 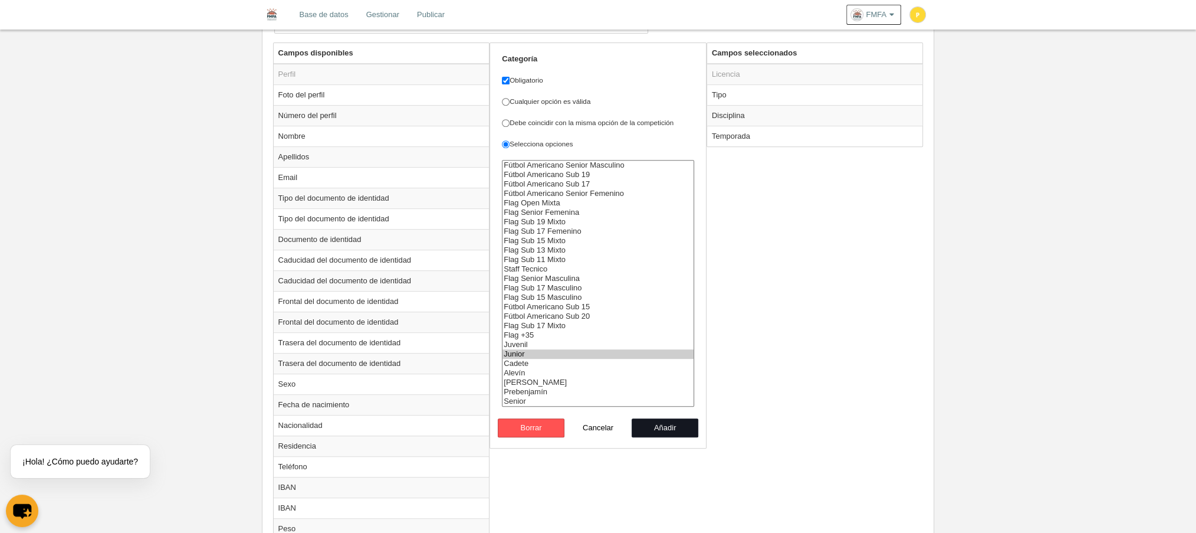 What do you see at coordinates (598, 80) in the screenshot?
I see `label: Obligatorio` at bounding box center [598, 80].